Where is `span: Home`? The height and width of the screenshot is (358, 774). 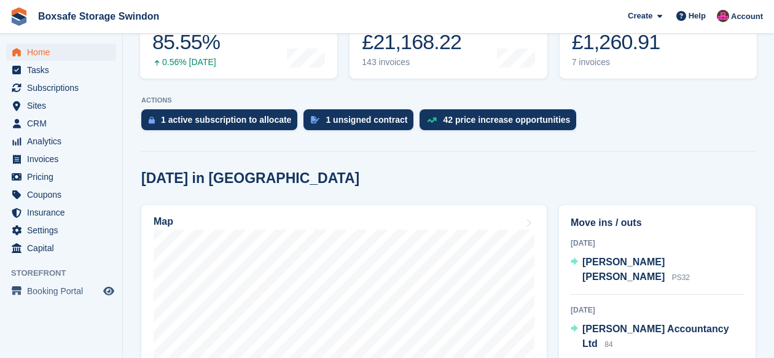
span: Home is located at coordinates (64, 52).